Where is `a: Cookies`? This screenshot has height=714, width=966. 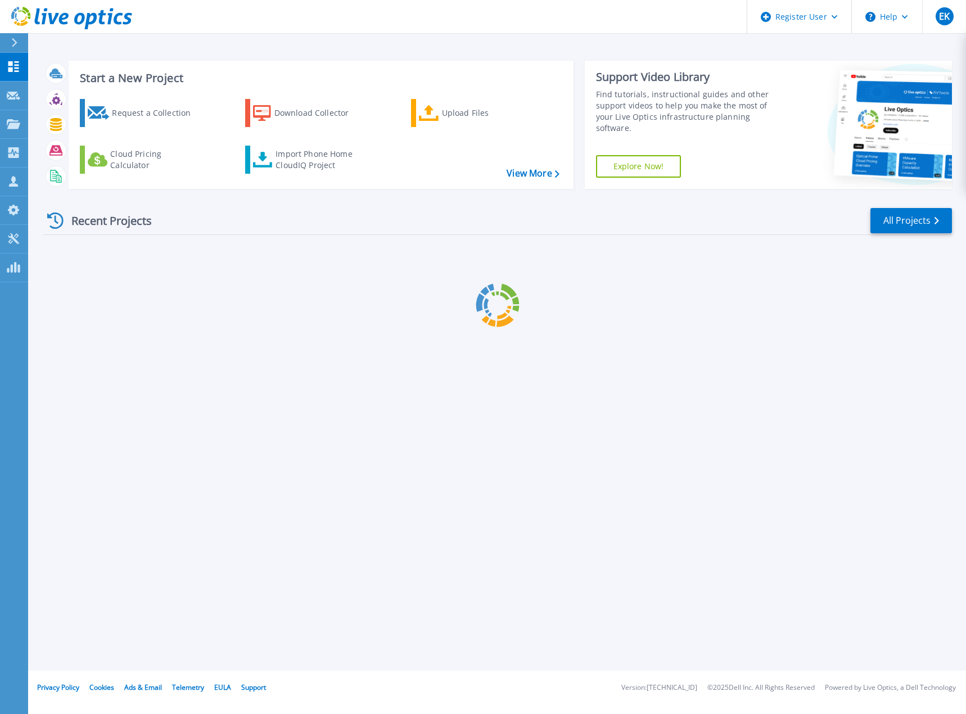 a: Cookies is located at coordinates (102, 687).